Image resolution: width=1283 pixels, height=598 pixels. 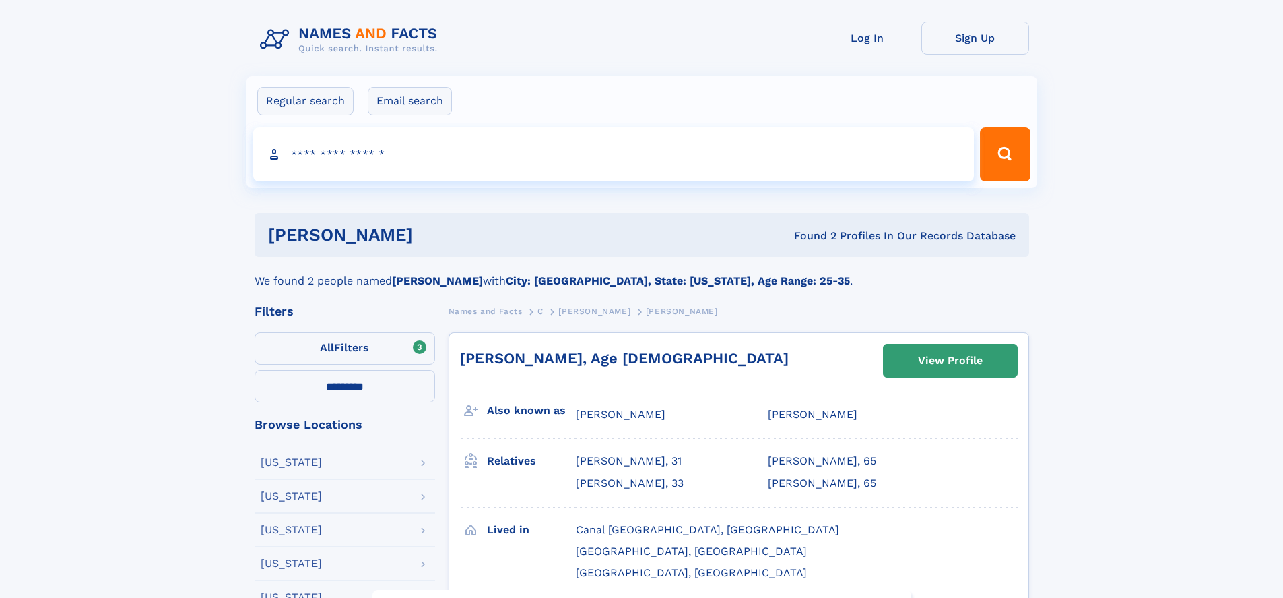 What do you see at coordinates (951, 360) in the screenshot?
I see `a: View Profile` at bounding box center [951, 360].